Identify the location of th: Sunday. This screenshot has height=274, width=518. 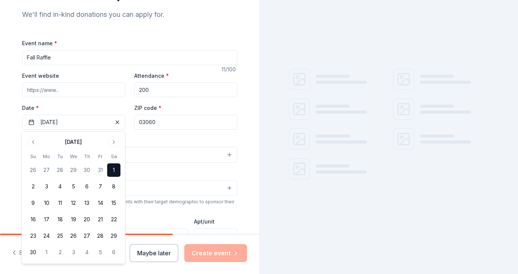
(33, 156).